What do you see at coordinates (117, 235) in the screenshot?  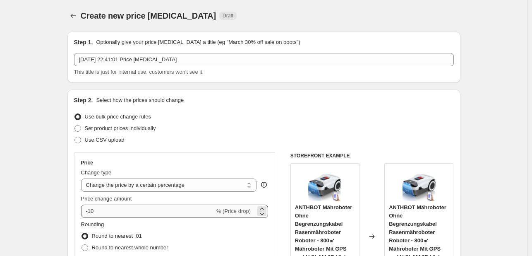 I see `span: Round to nearest .01` at bounding box center [117, 235].